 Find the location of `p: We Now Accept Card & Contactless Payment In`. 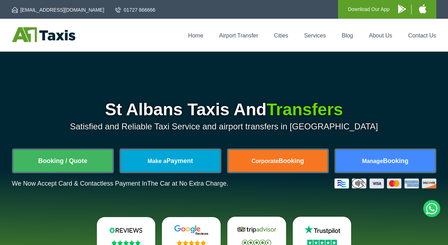

p: We Now Accept Card & Contactless Payment In is located at coordinates (120, 184).